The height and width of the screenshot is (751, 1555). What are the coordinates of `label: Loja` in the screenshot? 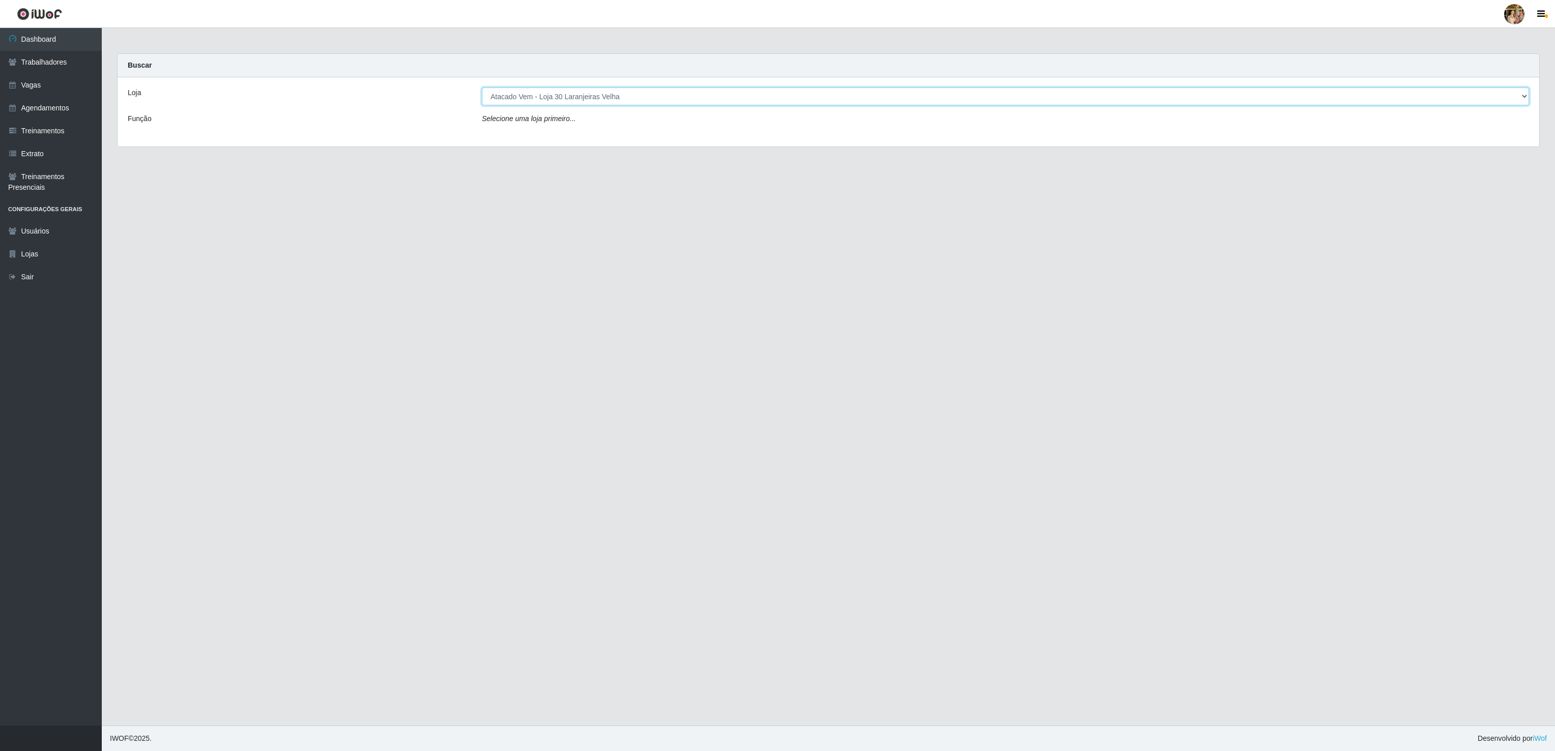 It's located at (134, 93).